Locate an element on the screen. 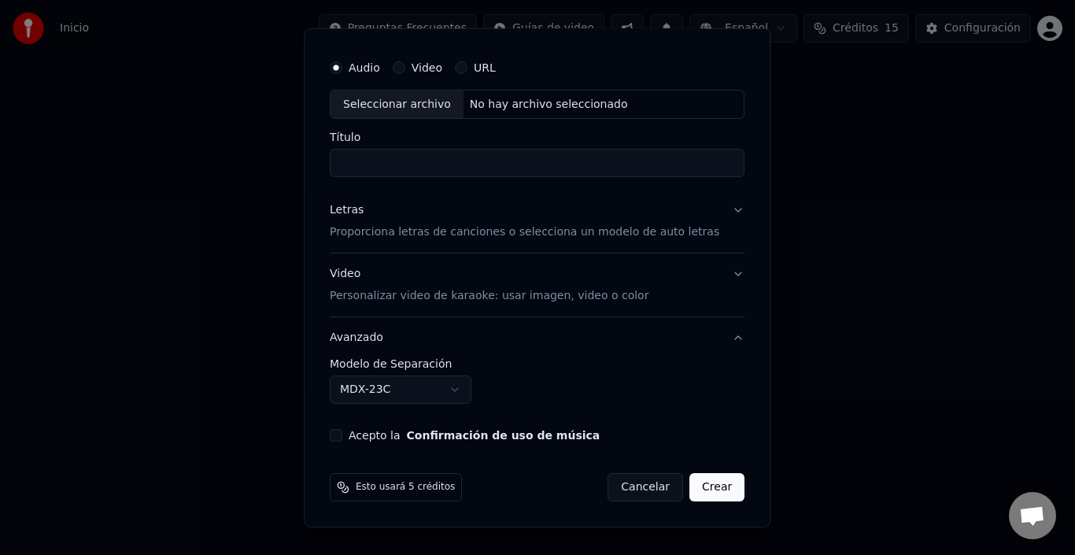  button: Acepto la is located at coordinates (504, 435).